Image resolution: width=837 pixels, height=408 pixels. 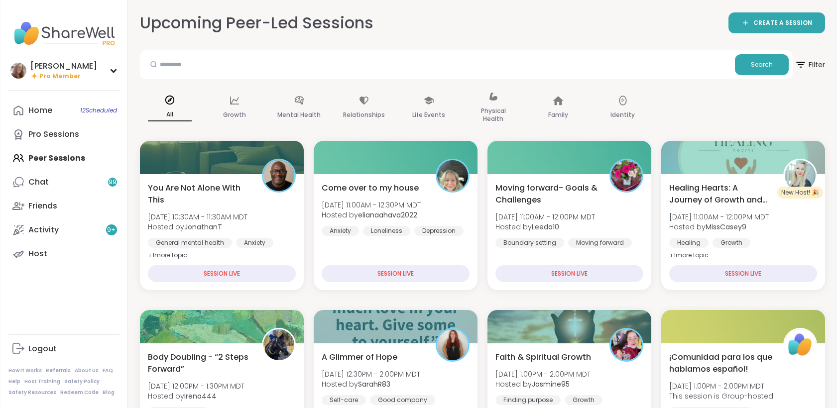 What do you see at coordinates (14, 382) in the screenshot?
I see `a: Help` at bounding box center [14, 382].